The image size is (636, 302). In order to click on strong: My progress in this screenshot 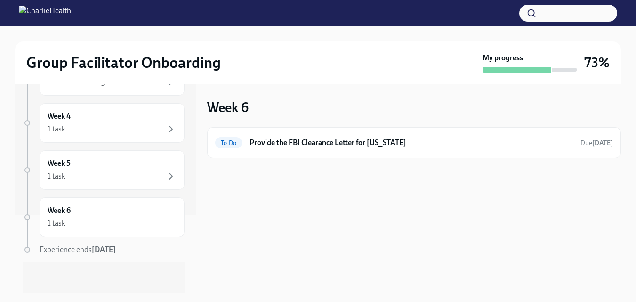, I will do `click(503, 58)`.